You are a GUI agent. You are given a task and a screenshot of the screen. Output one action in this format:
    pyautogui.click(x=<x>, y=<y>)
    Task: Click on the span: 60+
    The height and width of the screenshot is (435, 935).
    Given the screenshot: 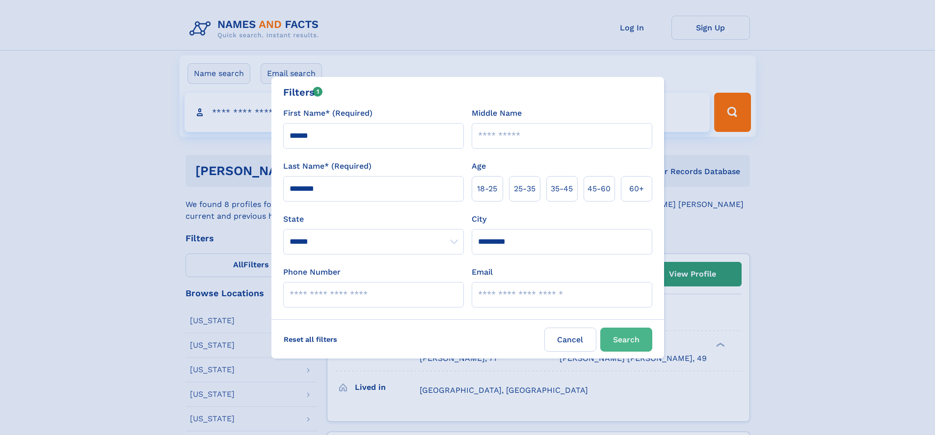 What is the action you would take?
    pyautogui.click(x=636, y=189)
    